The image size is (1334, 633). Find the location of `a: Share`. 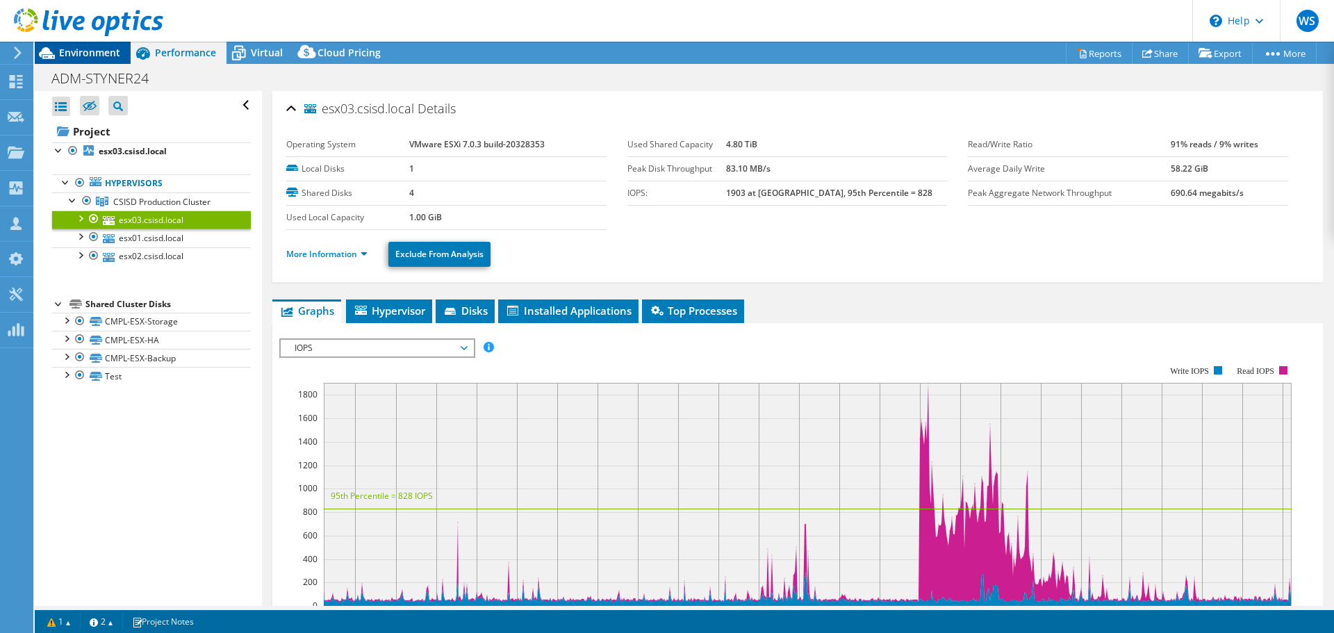

a: Share is located at coordinates (1160, 53).